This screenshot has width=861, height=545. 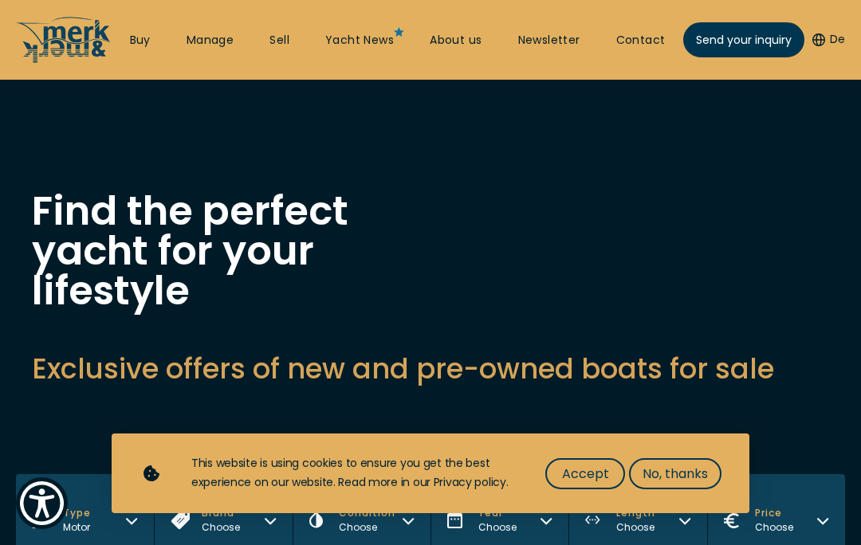 I want to click on a: Send your inquiry, so click(x=744, y=40).